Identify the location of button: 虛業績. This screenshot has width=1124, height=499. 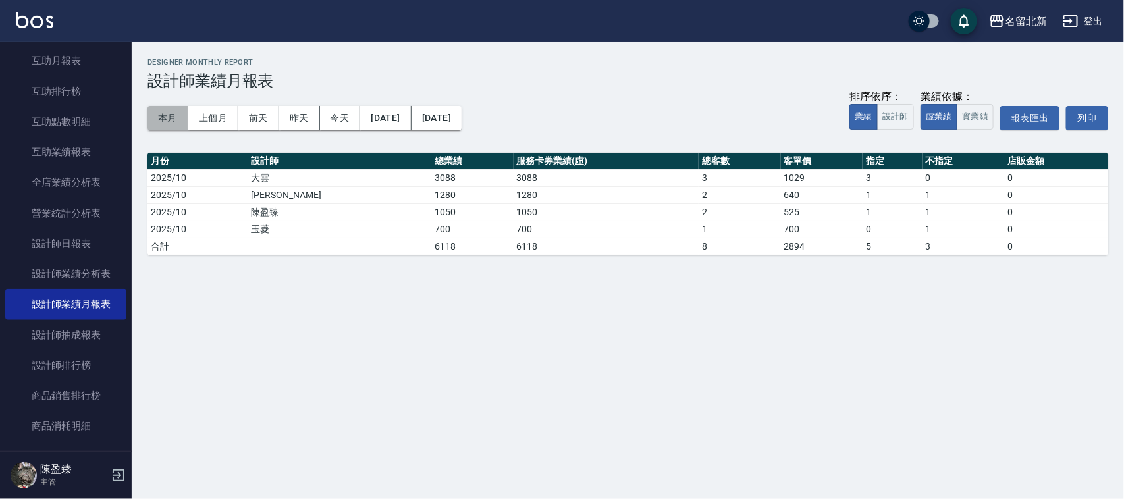
(939, 117).